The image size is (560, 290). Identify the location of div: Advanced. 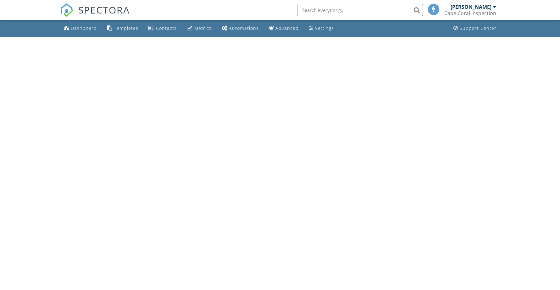
(287, 28).